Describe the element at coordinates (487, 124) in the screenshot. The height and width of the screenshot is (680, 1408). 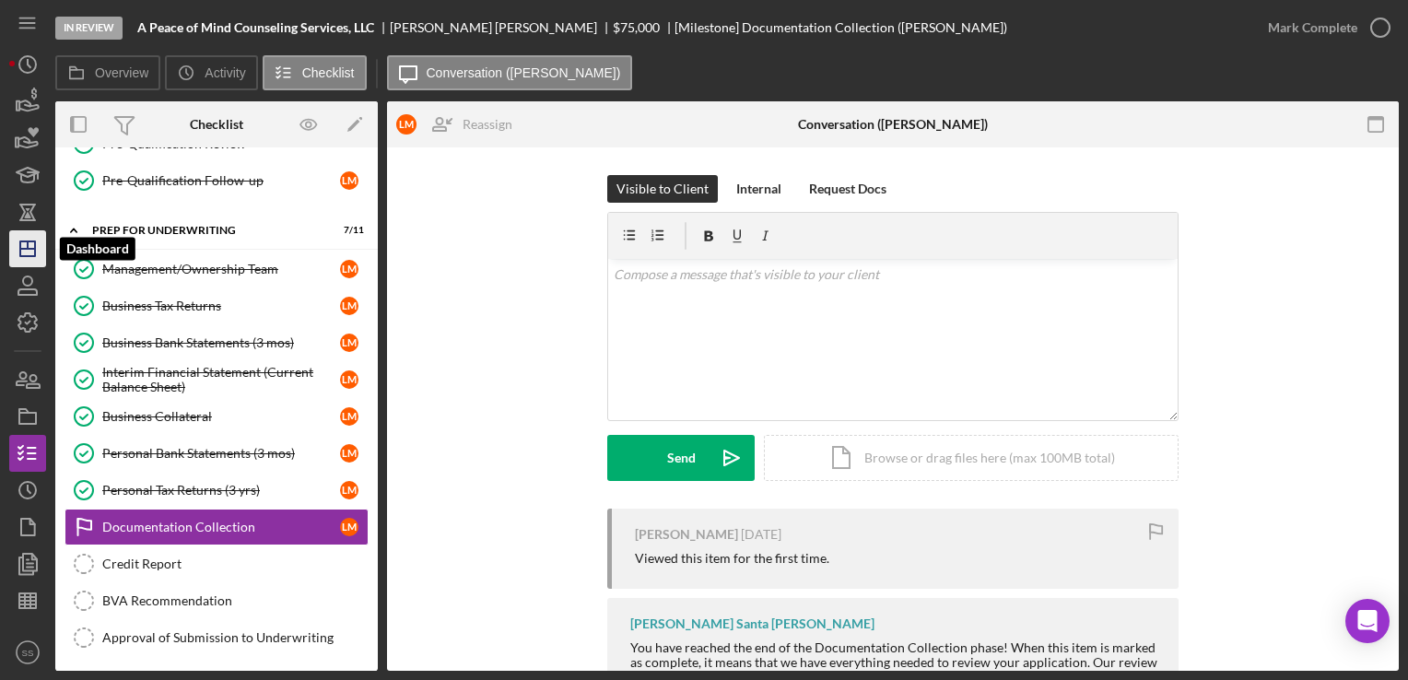
I see `div: Reassign` at that location.